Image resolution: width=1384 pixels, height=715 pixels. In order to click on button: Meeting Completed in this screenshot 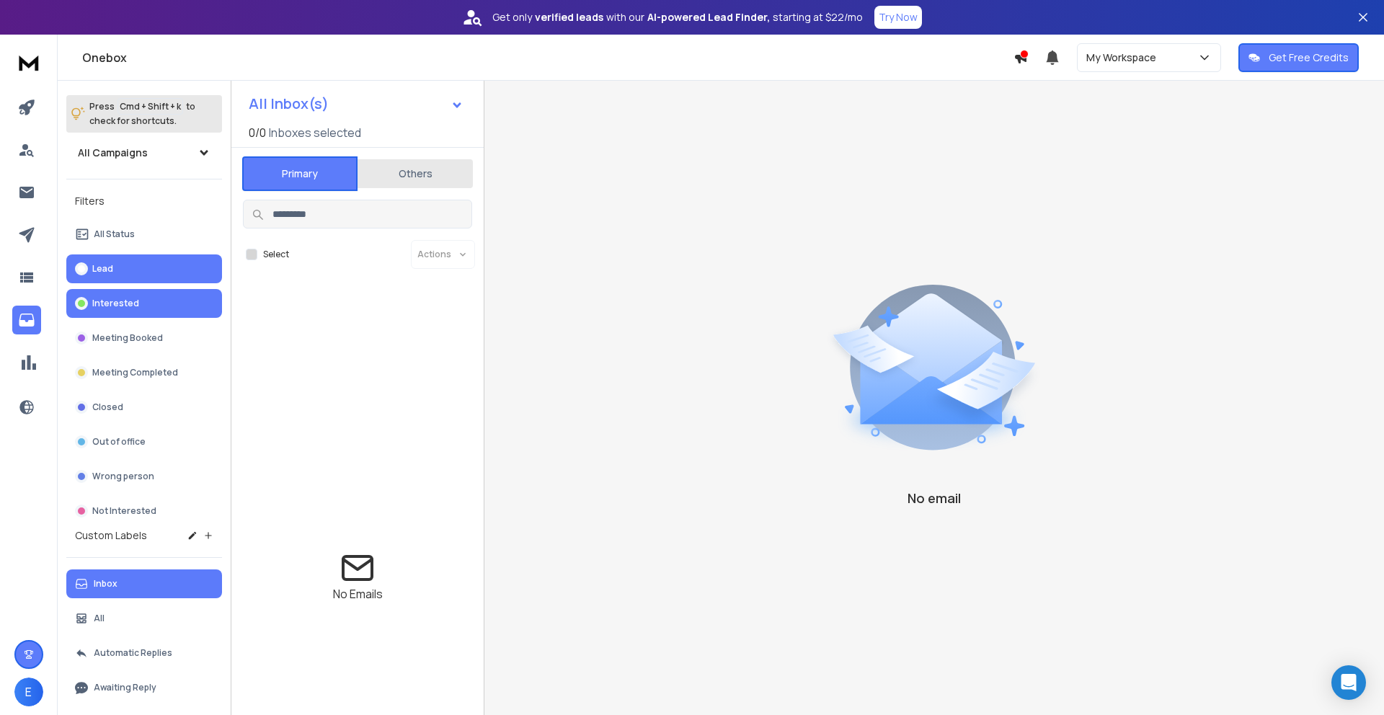, I will do `click(144, 373)`.